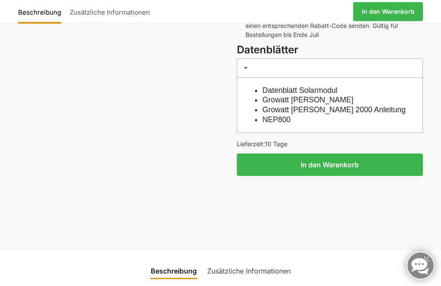 The height and width of the screenshot is (286, 441). Describe the element at coordinates (276, 144) in the screenshot. I see `span: 10 Tage` at that location.